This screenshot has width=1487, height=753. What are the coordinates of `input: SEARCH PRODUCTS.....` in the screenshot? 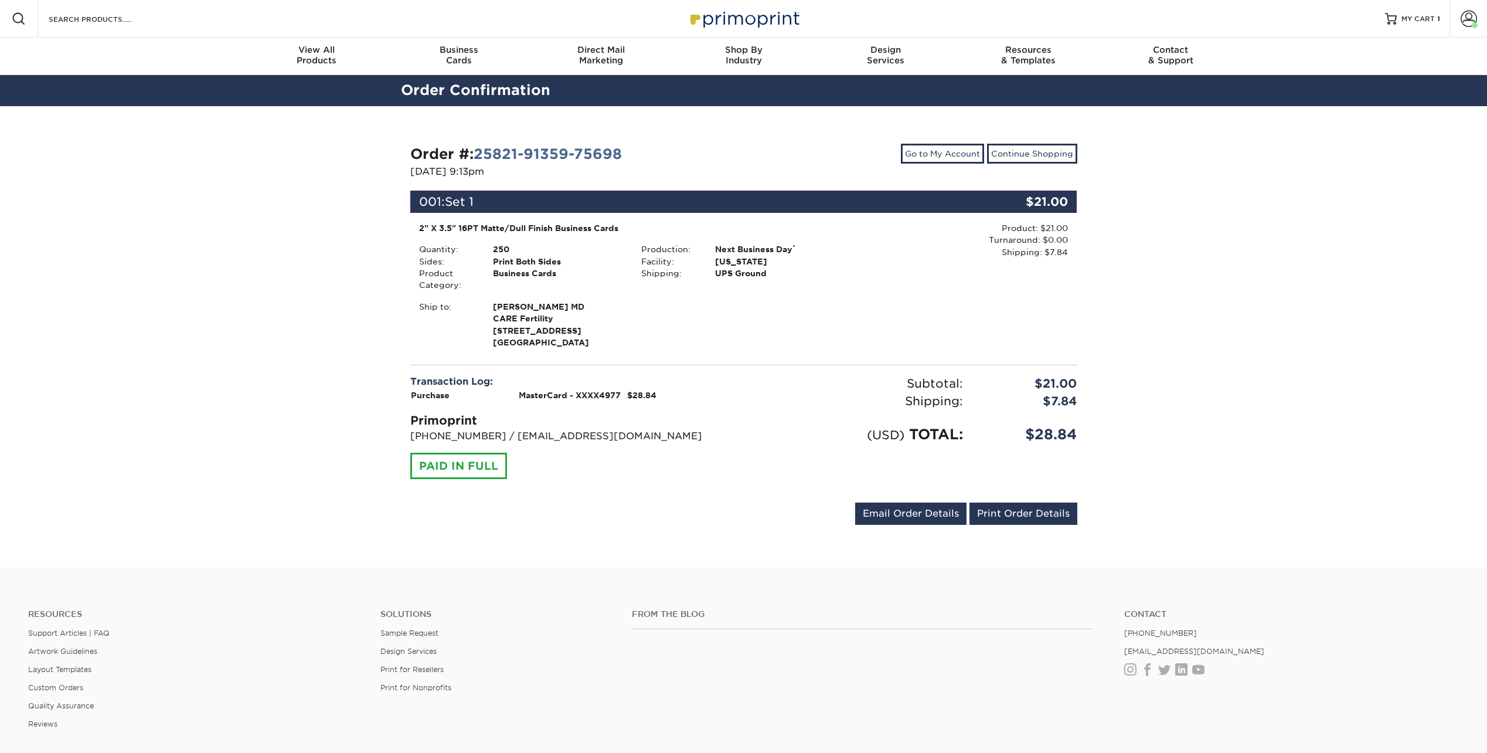 It's located at (104, 19).